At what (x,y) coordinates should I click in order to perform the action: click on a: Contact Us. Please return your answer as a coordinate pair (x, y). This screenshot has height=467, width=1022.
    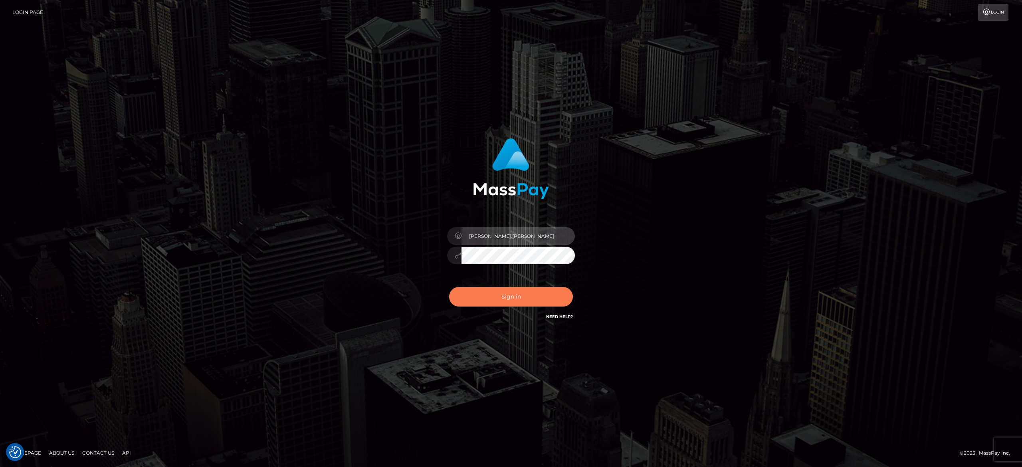
    Looking at the image, I should click on (98, 453).